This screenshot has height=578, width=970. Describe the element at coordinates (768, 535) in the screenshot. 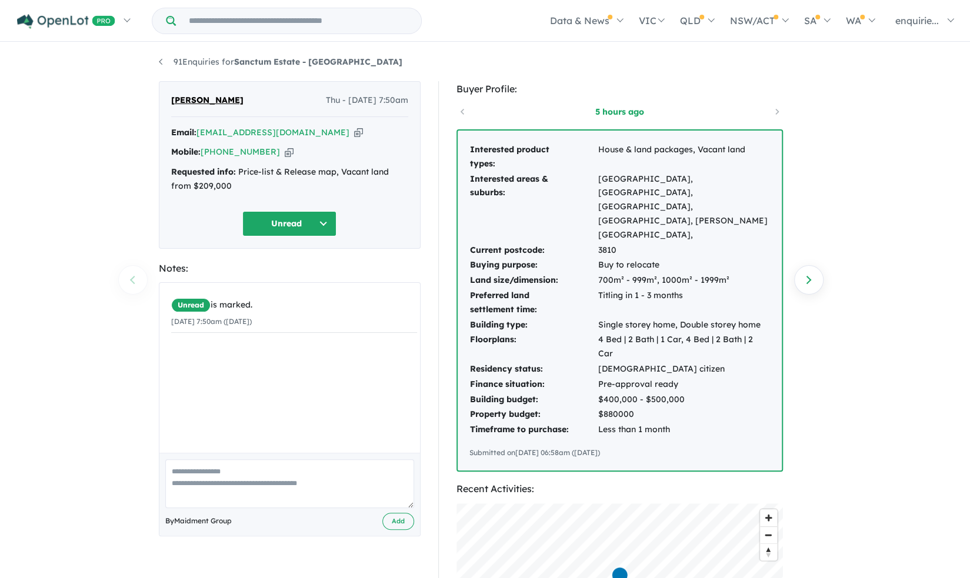

I see `span: Zoom out` at that location.